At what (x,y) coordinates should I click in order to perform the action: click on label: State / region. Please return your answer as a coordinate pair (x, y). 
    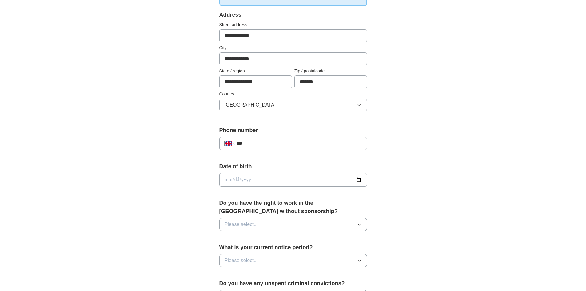
    Looking at the image, I should click on (256, 71).